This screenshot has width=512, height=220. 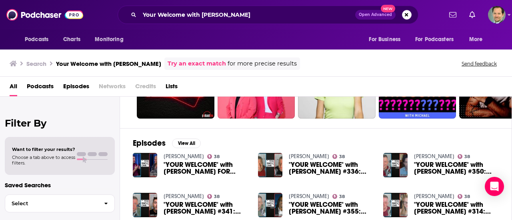 I want to click on a: Try an exact match, so click(x=197, y=64).